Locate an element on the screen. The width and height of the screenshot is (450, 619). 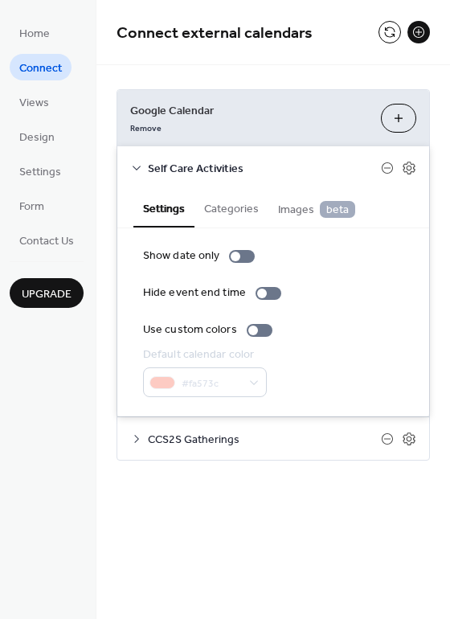
span: beta is located at coordinates (338, 209).